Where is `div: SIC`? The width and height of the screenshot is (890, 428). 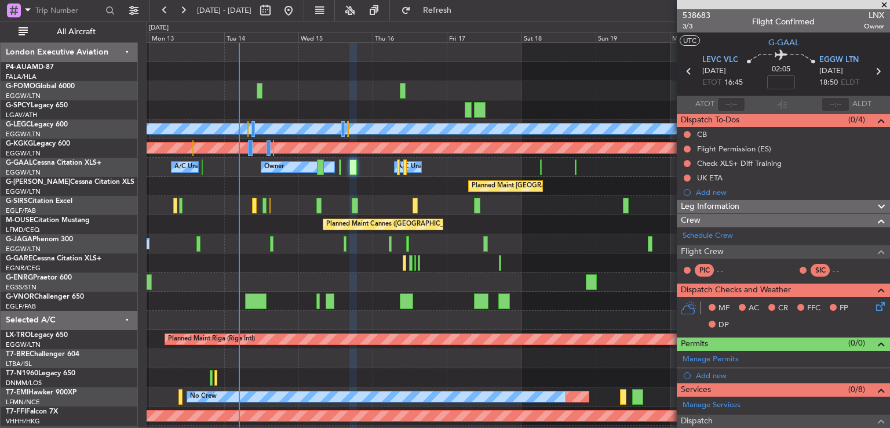
div: SIC is located at coordinates (820, 270).